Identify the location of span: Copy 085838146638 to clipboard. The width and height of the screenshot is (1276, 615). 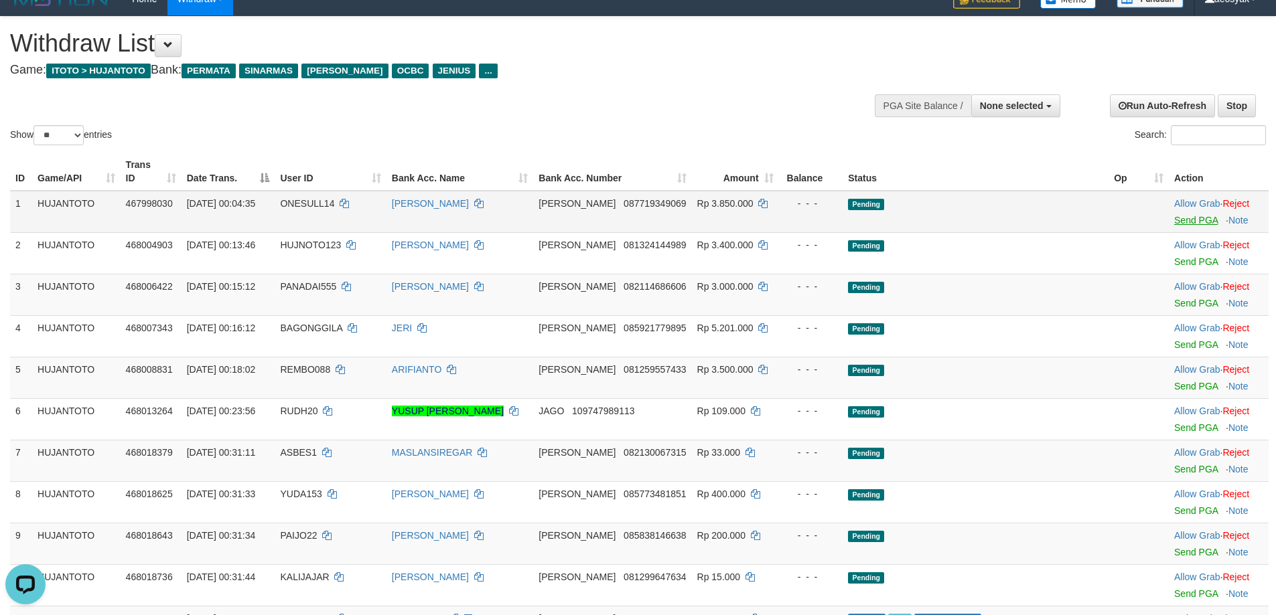
(654, 536).